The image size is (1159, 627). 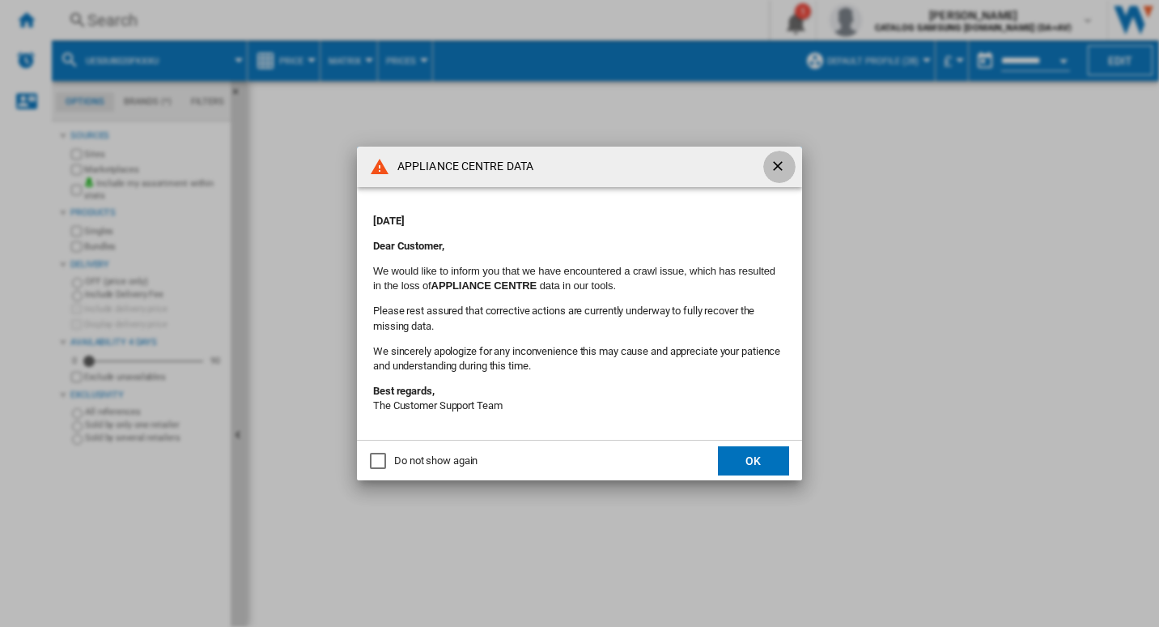 I want to click on b: APPLIANCE CENTRE, so click(x=484, y=285).